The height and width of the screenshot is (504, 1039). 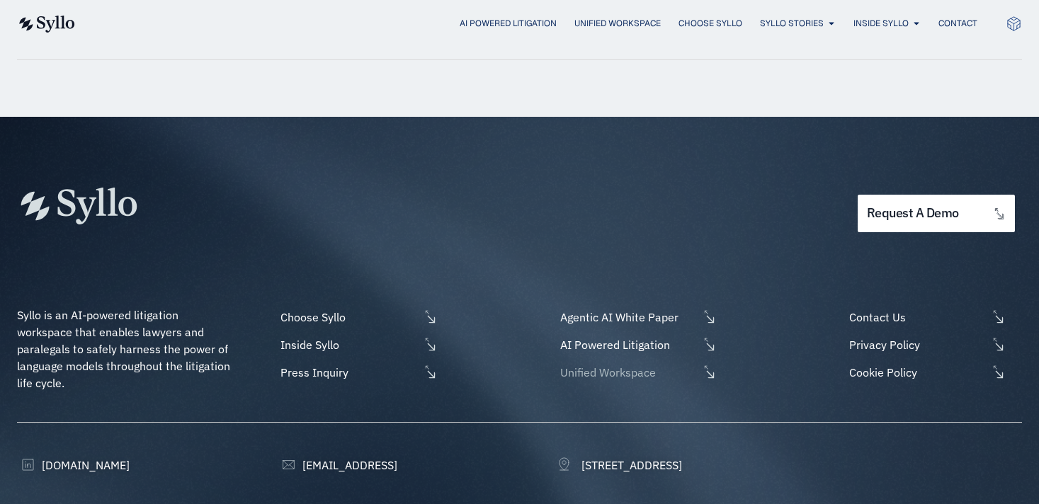 I want to click on span: Press Inquiry, so click(x=348, y=373).